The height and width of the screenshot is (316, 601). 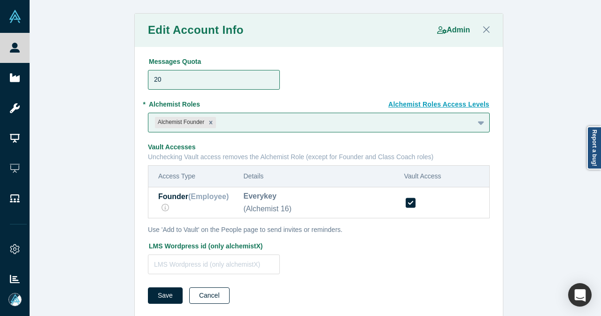 I want to click on button: Save, so click(x=165, y=295).